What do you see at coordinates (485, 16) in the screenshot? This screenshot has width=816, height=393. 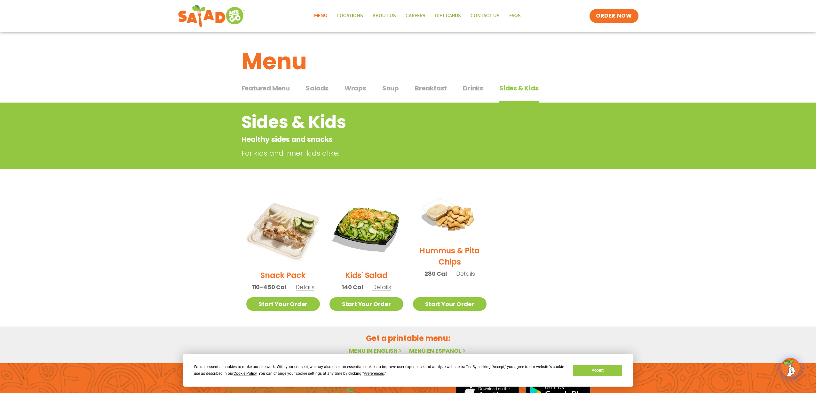 I see `a: Contact Us` at bounding box center [485, 16].